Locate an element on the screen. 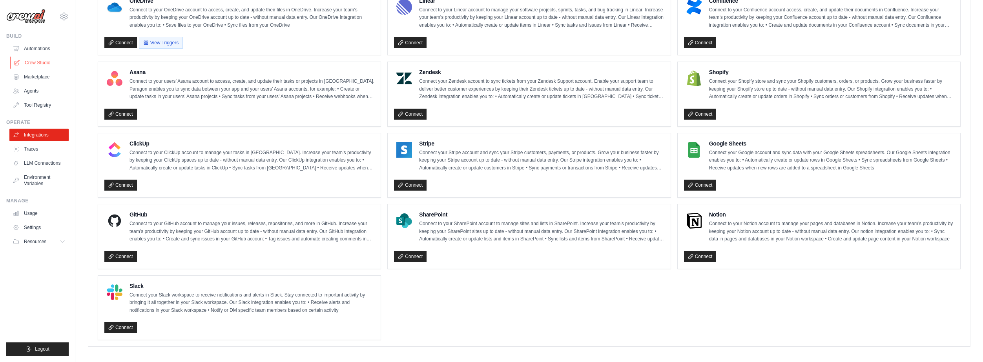 Image resolution: width=983 pixels, height=362 pixels. p: Connect to your Confluence account access, create, and update their documents in Confluence. Incr... is located at coordinates (832, 18).